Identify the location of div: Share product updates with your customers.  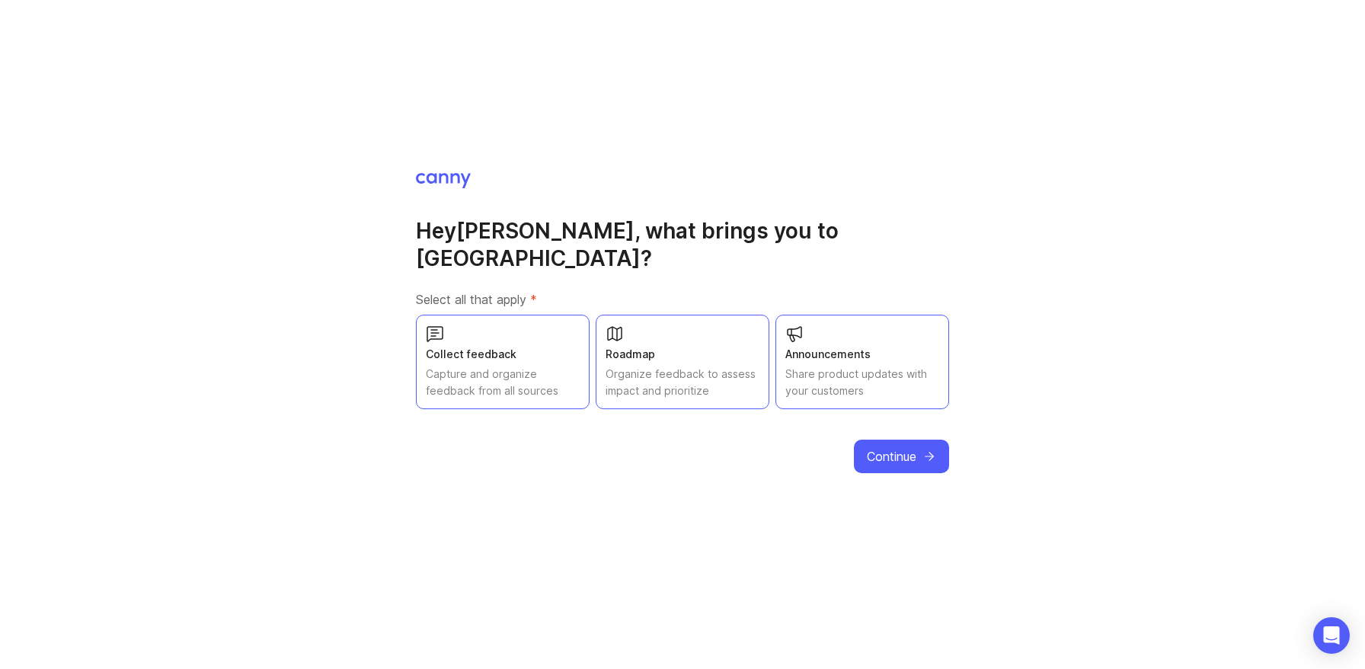
(862, 382).